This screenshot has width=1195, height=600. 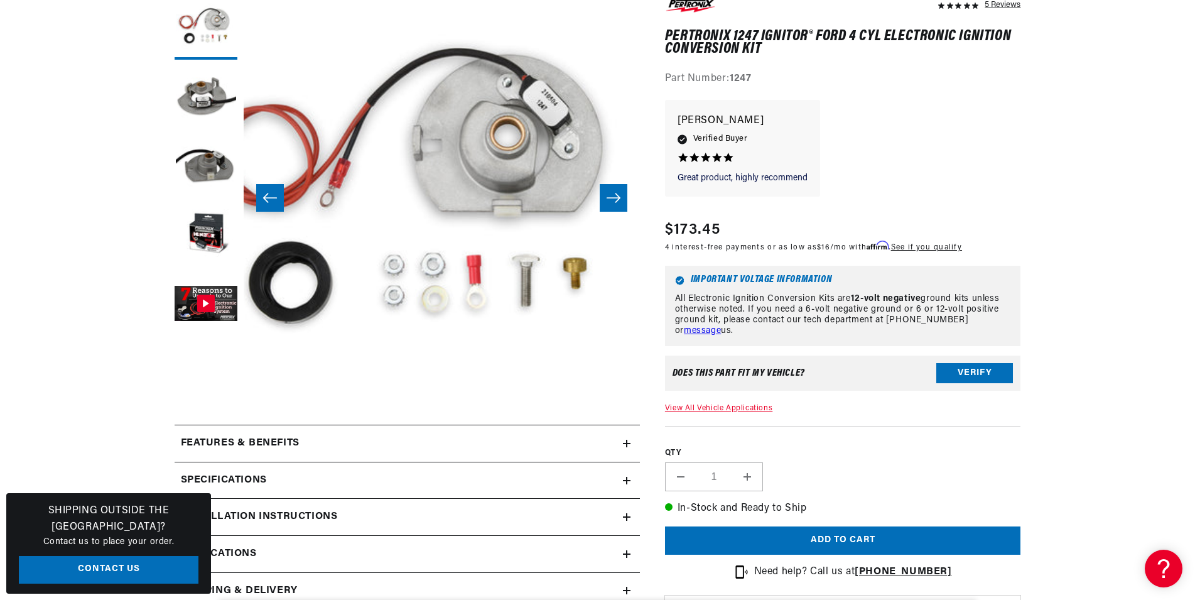 I want to click on p: All Electronic Ignition Conversion Kits are ground kits unless otherwise noted. If you need a 6-v..., so click(x=843, y=315).